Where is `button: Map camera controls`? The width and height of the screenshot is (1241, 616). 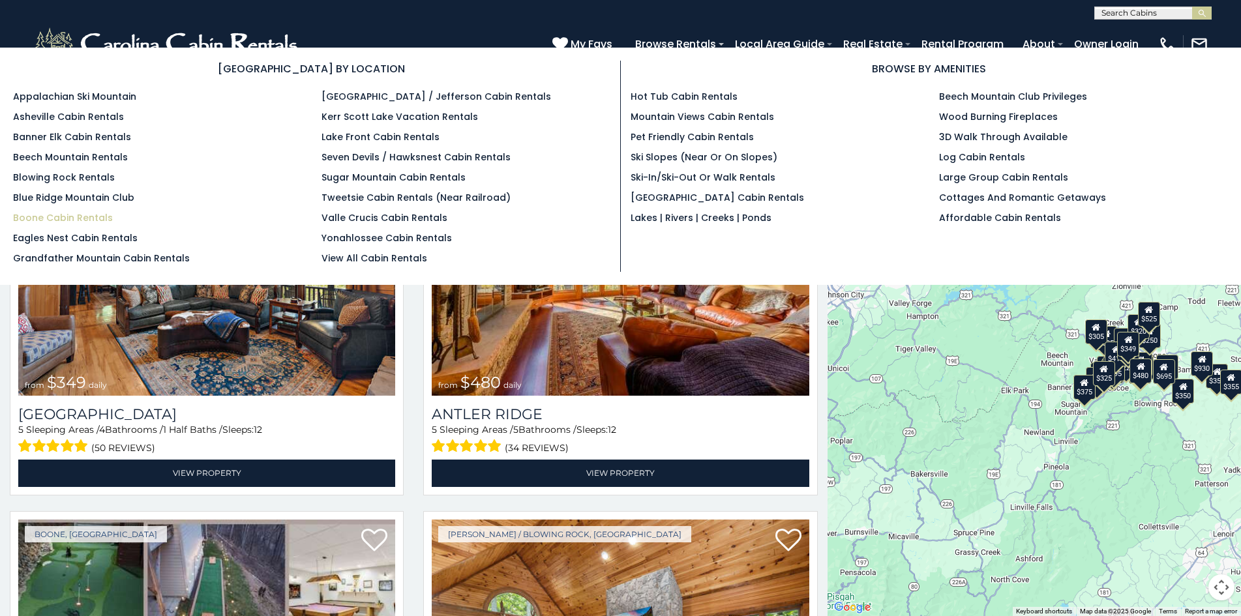
button: Map camera controls is located at coordinates (1221, 588).